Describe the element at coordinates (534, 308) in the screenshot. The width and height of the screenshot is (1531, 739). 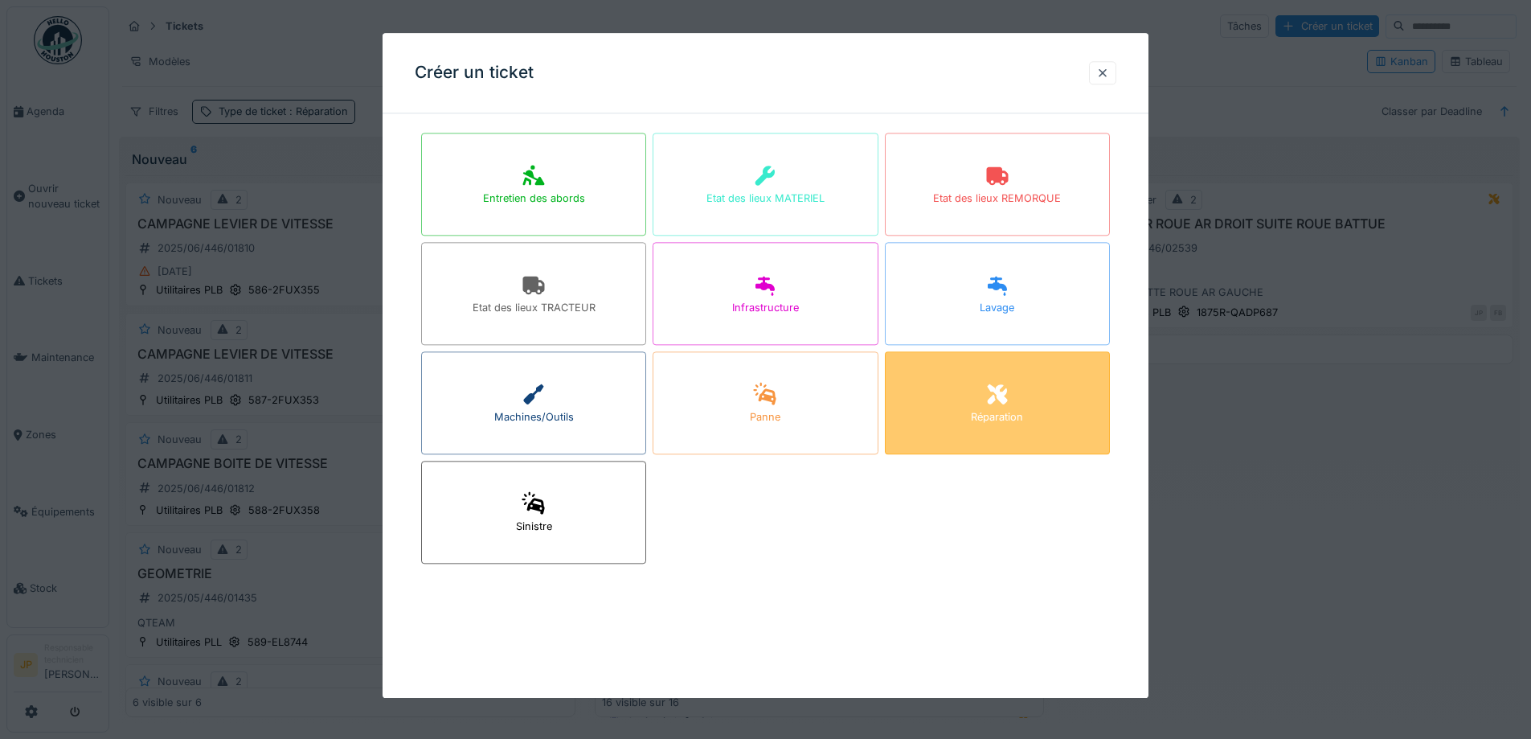
I see `div: Etat des lieux TRACTEUR` at that location.